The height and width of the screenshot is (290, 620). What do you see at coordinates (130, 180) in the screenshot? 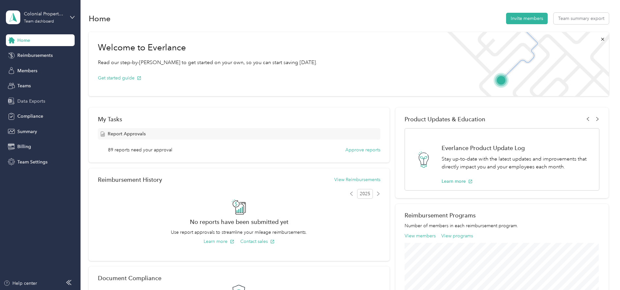
I see `h2: Reimbursement History` at bounding box center [130, 180].